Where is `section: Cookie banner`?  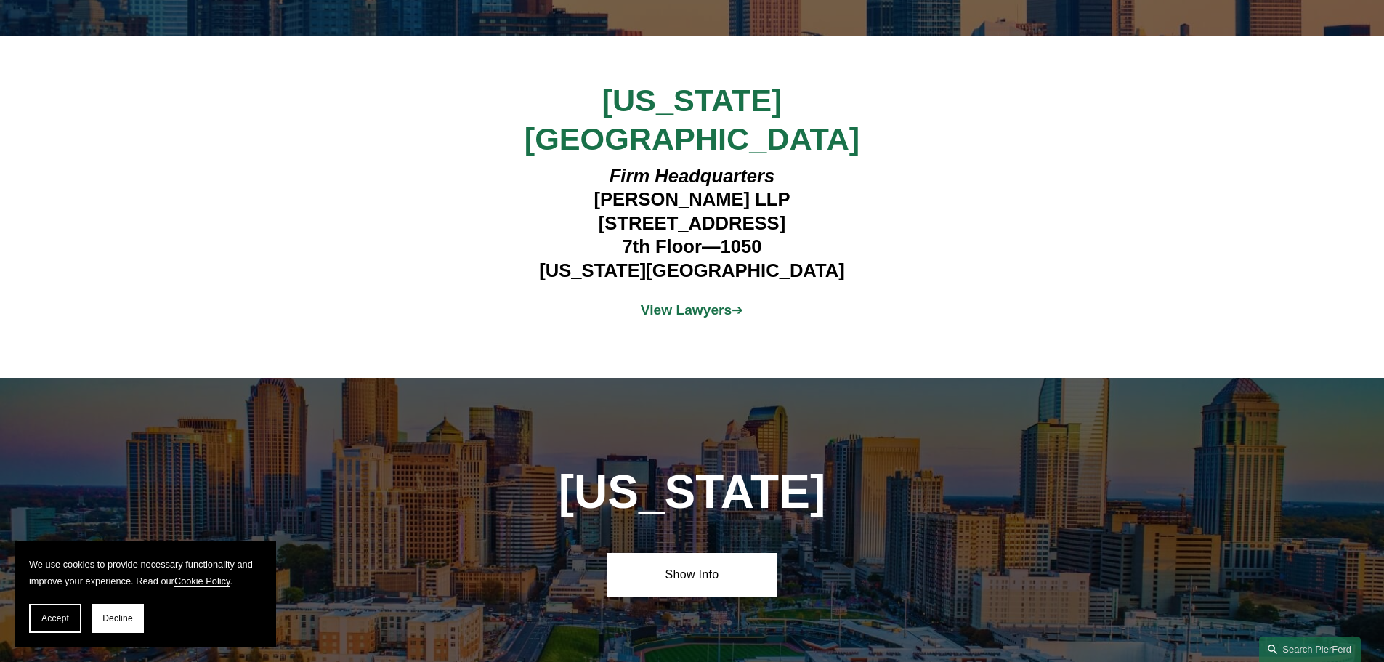 section: Cookie banner is located at coordinates (145, 594).